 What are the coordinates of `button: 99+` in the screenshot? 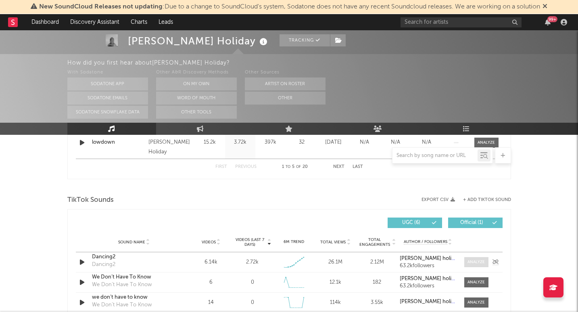 It's located at (548, 22).